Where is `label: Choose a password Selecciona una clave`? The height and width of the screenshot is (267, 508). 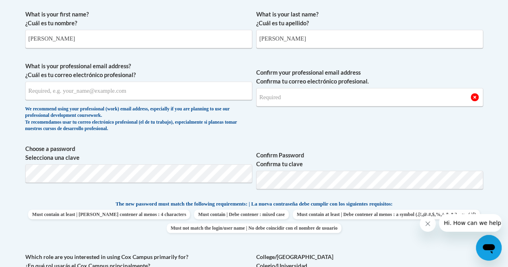
label: Choose a password Selecciona una clave is located at coordinates (139, 154).